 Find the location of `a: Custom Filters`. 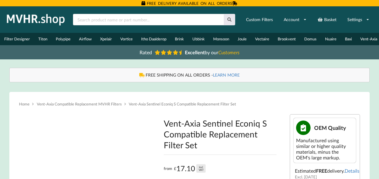

a: Custom Filters is located at coordinates (259, 20).